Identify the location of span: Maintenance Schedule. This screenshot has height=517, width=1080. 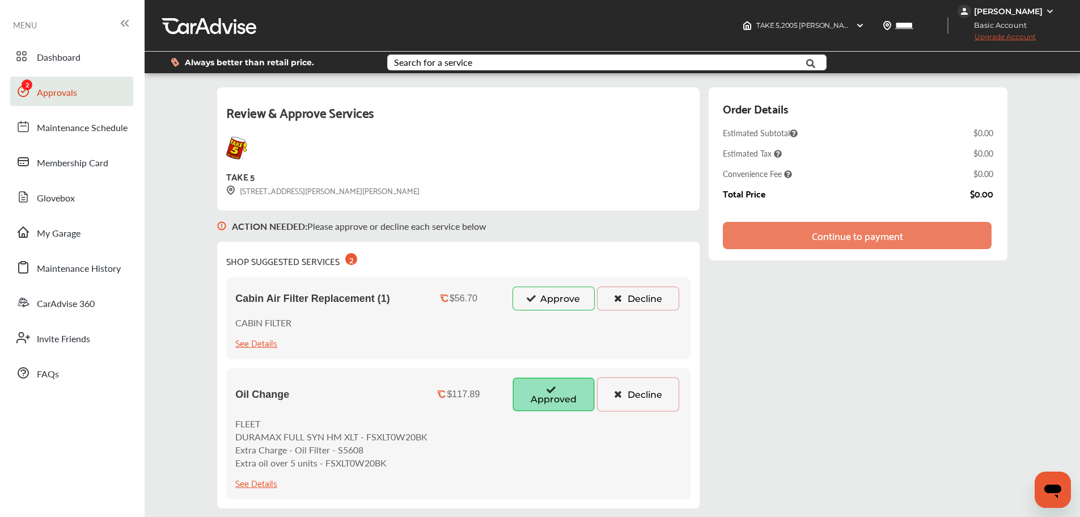
(82, 128).